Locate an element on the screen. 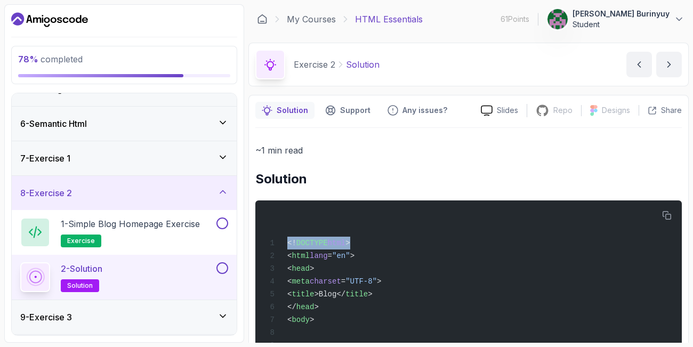  button: previous content is located at coordinates (639, 64).